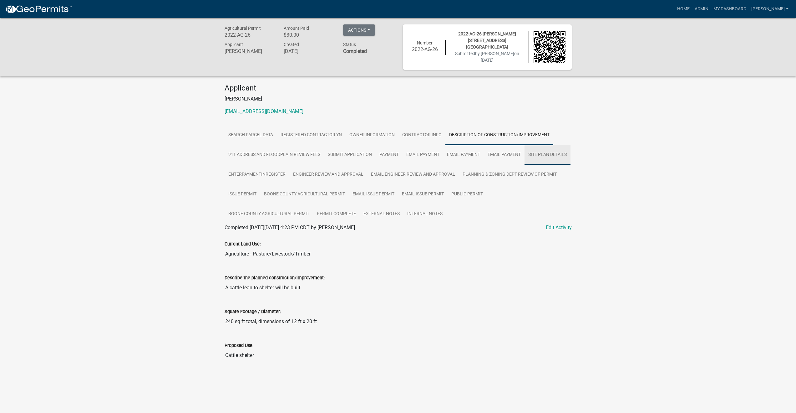  I want to click on a: Description of Construction/Improvement, so click(499, 135).